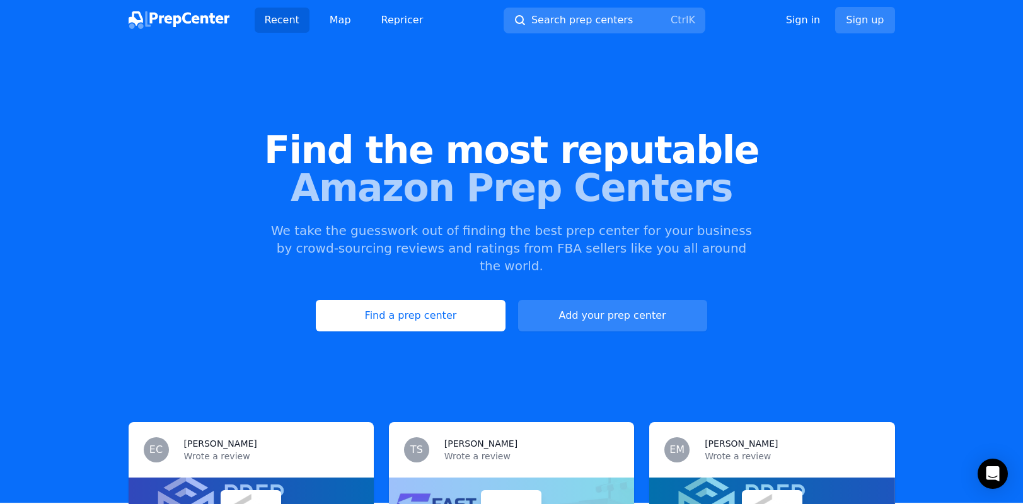 This screenshot has height=504, width=1023. Describe the element at coordinates (511, 188) in the screenshot. I see `span: Amazon Prep Centers` at that location.